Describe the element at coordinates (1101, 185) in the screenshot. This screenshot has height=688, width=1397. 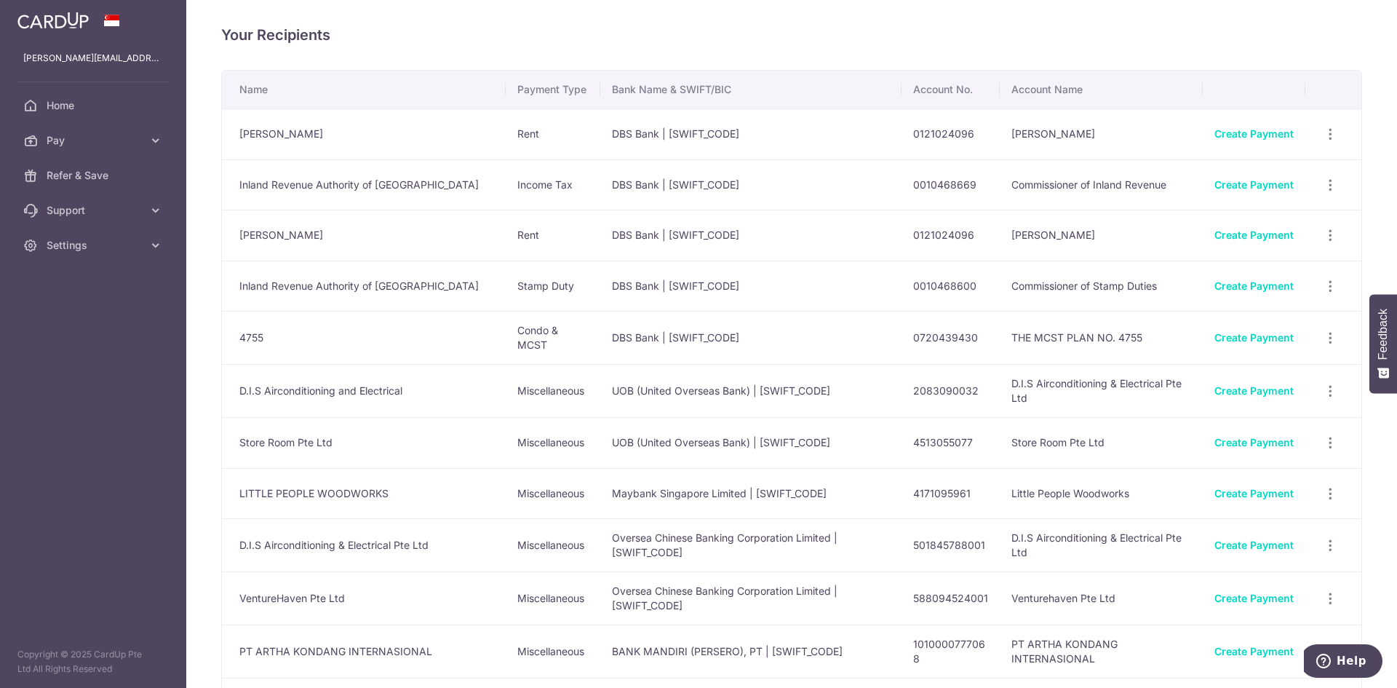
I see `td: Commissioner of Inland Revenue` at that location.